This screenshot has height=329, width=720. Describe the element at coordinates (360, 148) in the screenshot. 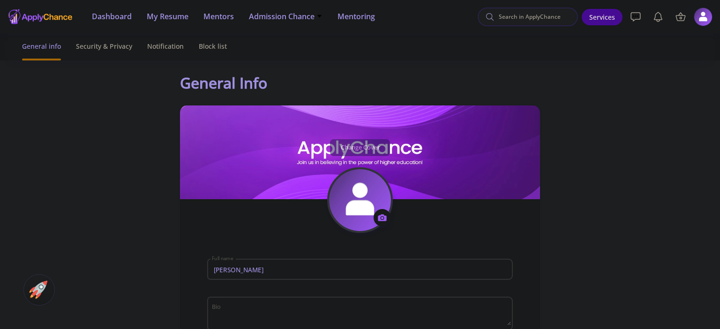

I see `button: Change Cover` at that location.